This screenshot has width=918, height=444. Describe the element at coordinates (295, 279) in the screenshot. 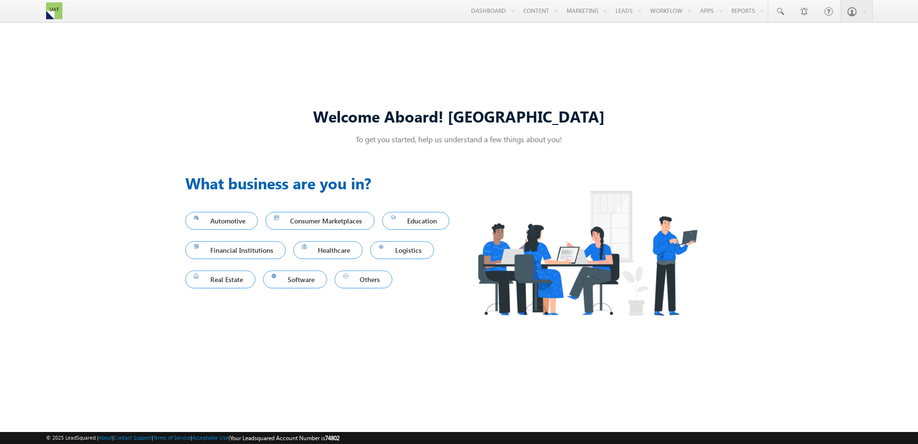

I see `span: Software` at that location.